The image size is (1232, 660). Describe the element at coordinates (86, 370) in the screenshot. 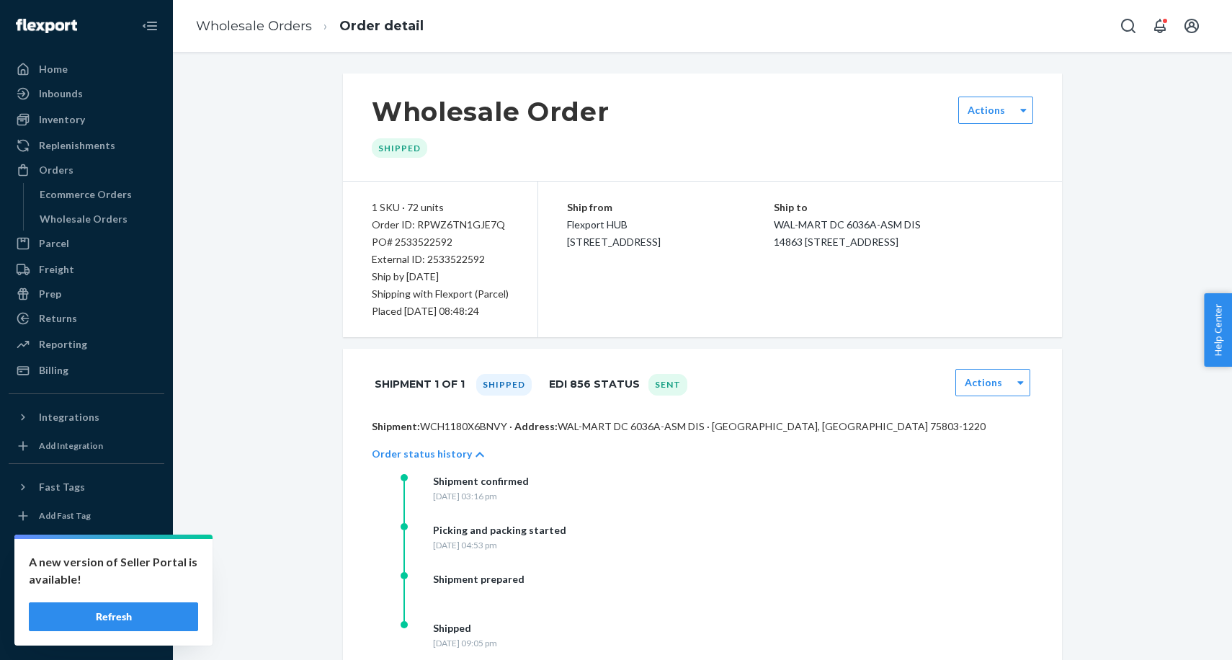

I see `a: Billing` at that location.